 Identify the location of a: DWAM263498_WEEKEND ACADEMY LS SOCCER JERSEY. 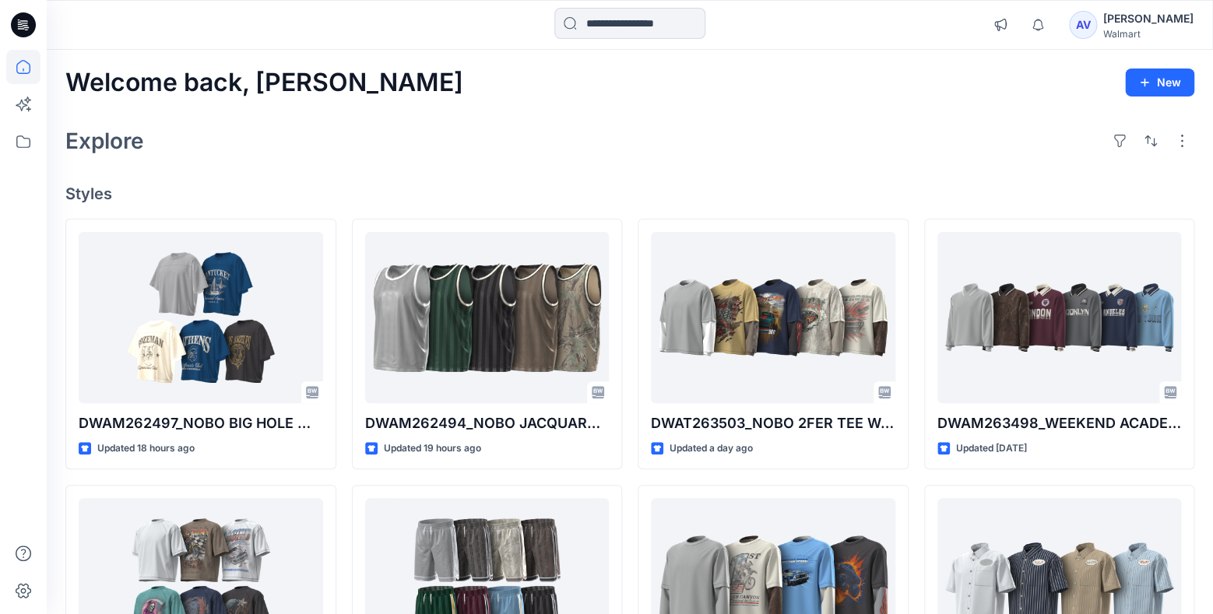
(1060, 318).